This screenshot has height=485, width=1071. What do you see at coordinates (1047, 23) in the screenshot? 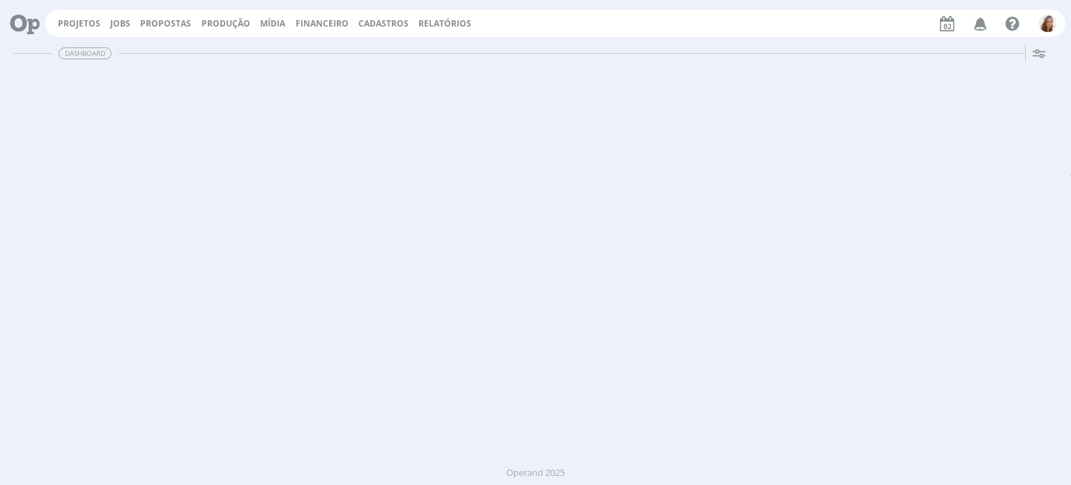
I see `img: V` at bounding box center [1047, 23].